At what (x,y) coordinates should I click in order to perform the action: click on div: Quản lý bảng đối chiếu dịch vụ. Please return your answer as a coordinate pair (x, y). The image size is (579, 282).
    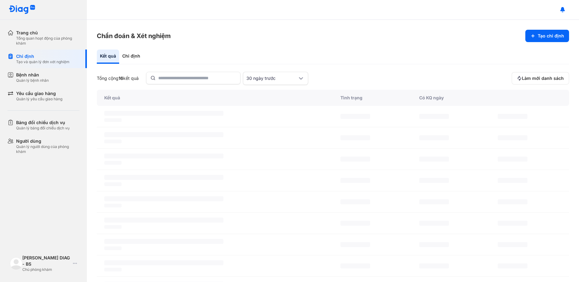
    Looking at the image, I should click on (43, 128).